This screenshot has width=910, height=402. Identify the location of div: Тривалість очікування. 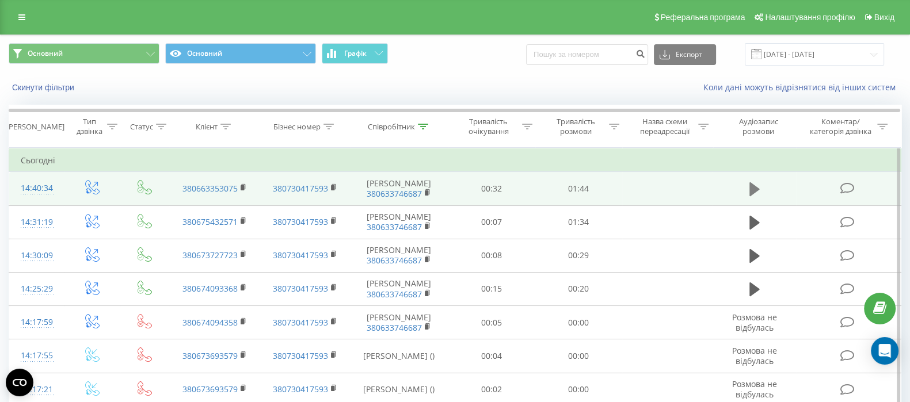
(488, 127).